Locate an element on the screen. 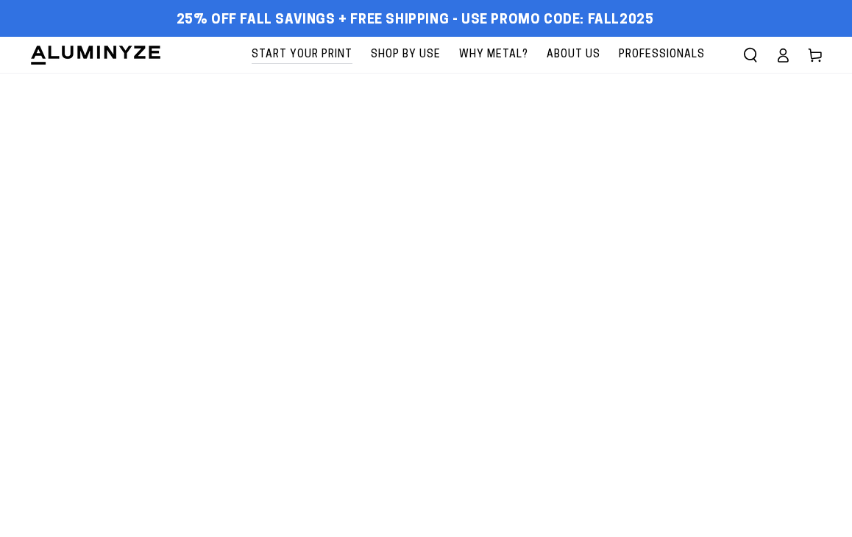 This screenshot has height=537, width=852. a: Professionals is located at coordinates (662, 54).